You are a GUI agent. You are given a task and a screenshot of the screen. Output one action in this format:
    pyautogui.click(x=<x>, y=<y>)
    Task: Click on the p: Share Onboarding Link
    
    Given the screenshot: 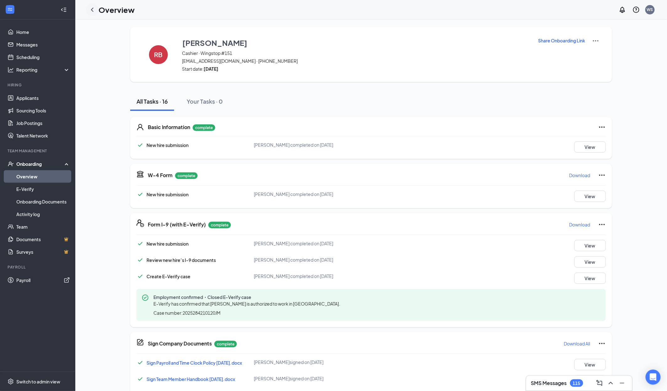 What is the action you would take?
    pyautogui.click(x=562, y=40)
    